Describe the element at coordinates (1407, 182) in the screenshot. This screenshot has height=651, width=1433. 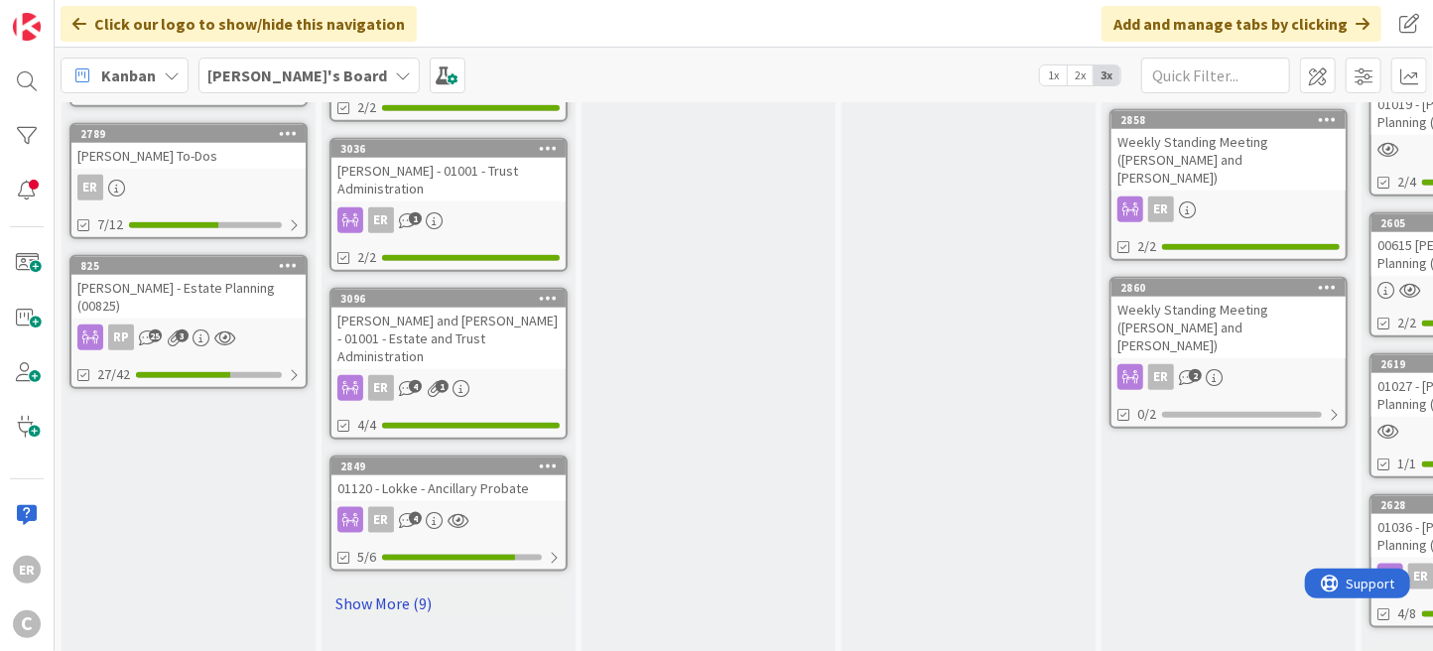
I see `span: 2/4` at that location.